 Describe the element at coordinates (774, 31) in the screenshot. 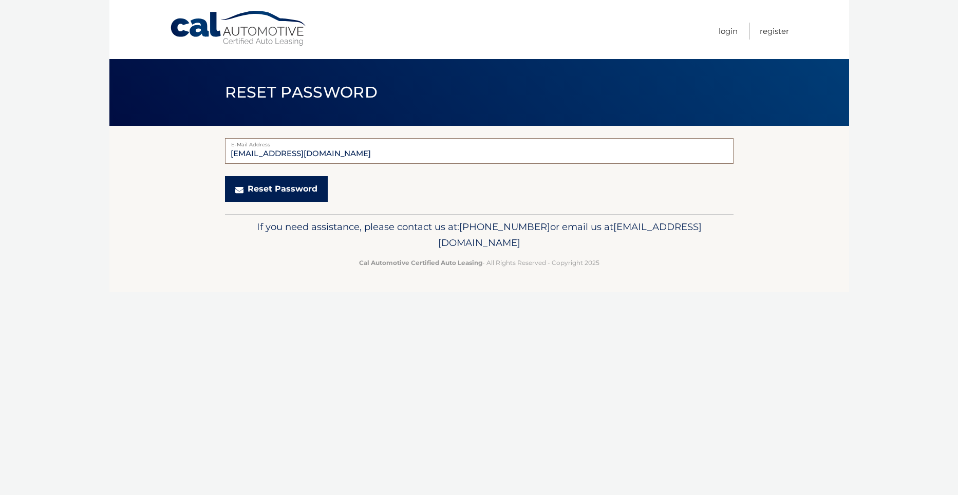

I see `a: Register` at that location.